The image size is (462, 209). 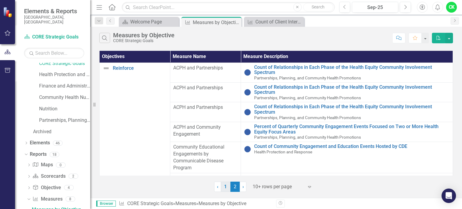 I want to click on span: Health Protection and Response, so click(x=283, y=152).